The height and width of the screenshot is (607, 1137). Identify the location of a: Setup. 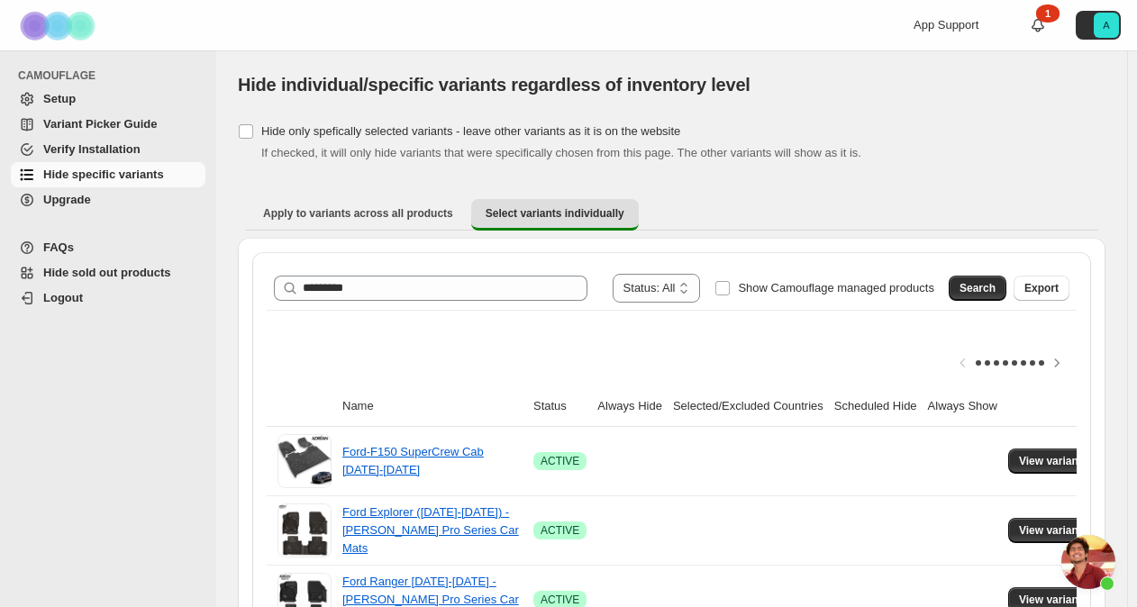
(108, 99).